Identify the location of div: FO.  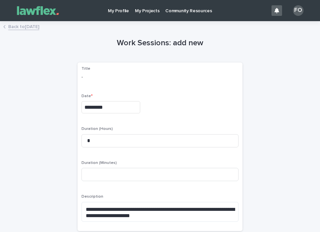
(299, 11).